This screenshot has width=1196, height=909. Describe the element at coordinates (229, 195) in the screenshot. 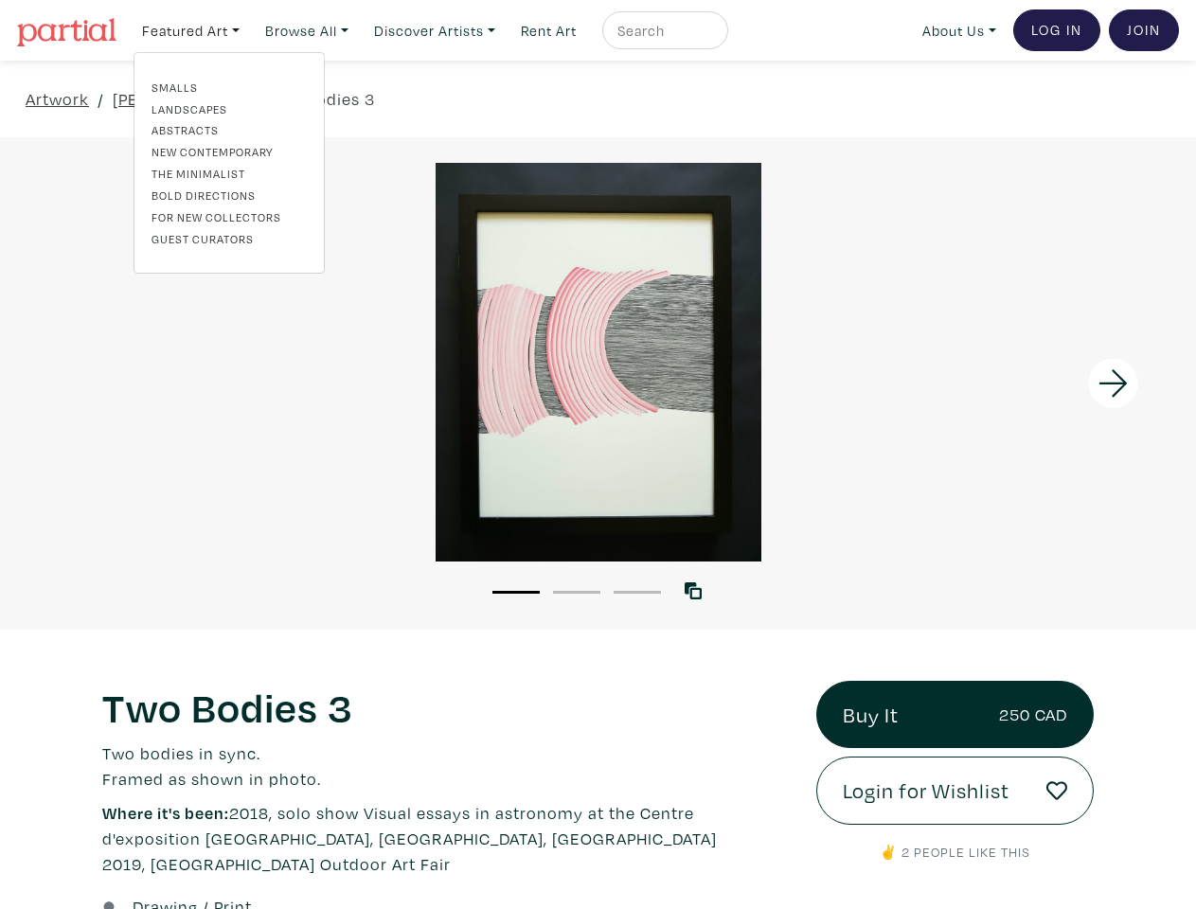

I see `a: Bold Directions` at that location.